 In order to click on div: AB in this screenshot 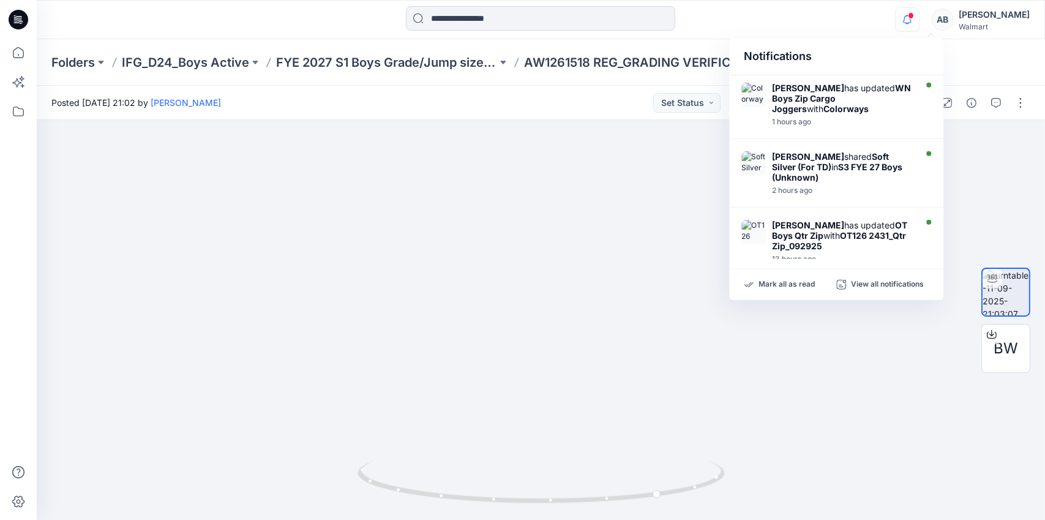, I will do `click(943, 20)`.